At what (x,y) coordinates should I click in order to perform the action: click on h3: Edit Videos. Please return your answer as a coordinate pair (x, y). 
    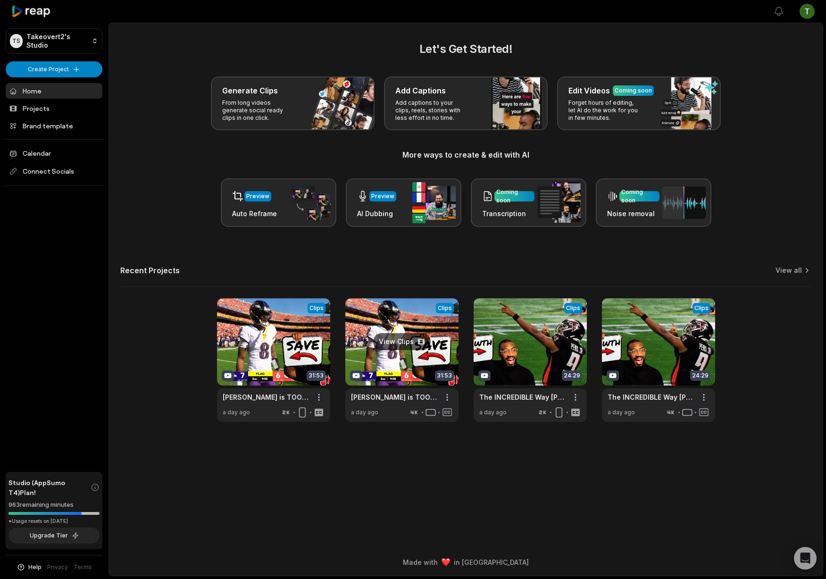
    Looking at the image, I should click on (589, 91).